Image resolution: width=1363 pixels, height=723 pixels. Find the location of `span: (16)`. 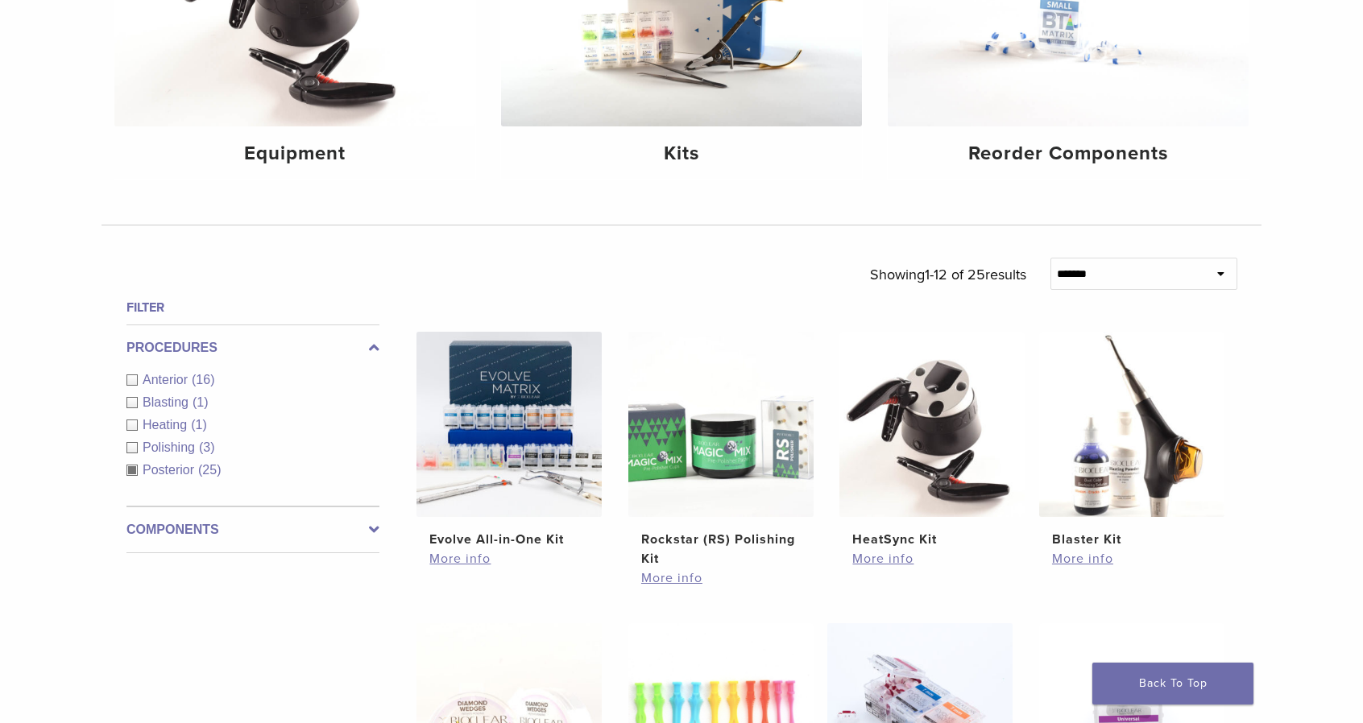

span: (16) is located at coordinates (203, 379).